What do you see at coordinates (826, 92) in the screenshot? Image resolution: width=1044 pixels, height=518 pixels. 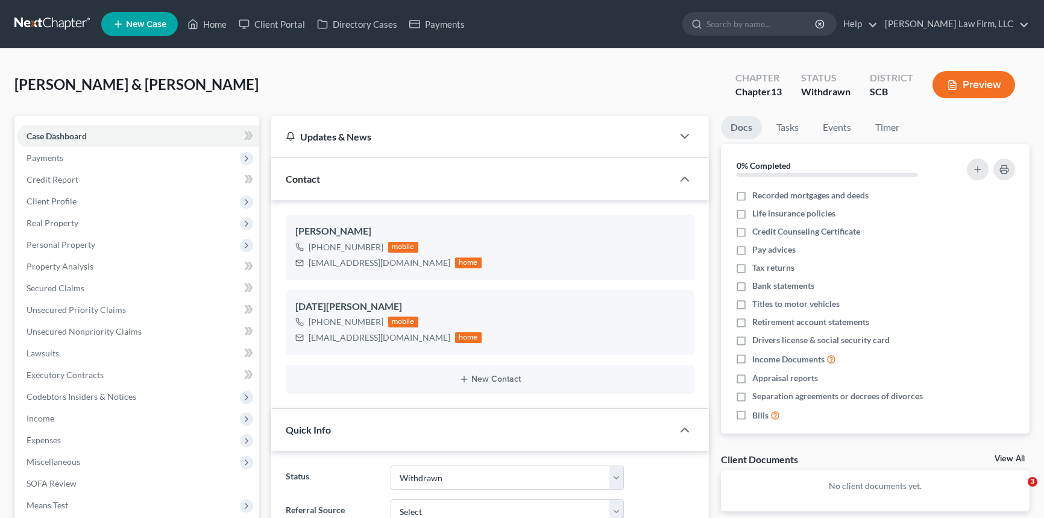 I see `div: Withdrawn` at bounding box center [826, 92].